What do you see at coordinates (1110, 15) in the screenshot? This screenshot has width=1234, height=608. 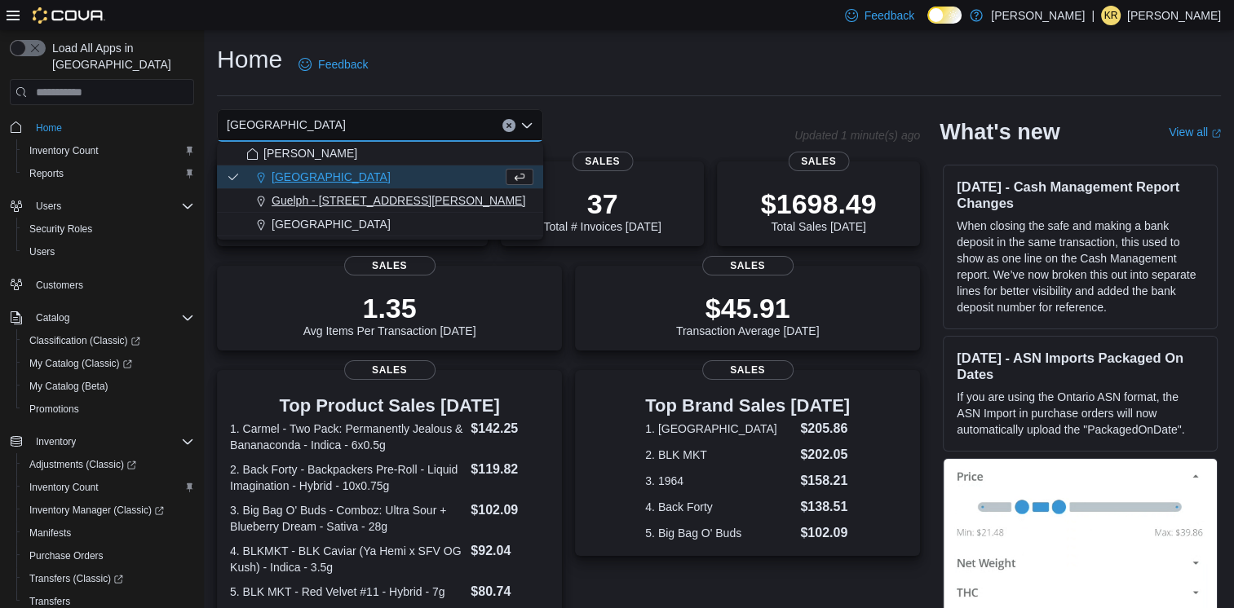 I see `div: Kelsie Rutledge` at bounding box center [1110, 15].